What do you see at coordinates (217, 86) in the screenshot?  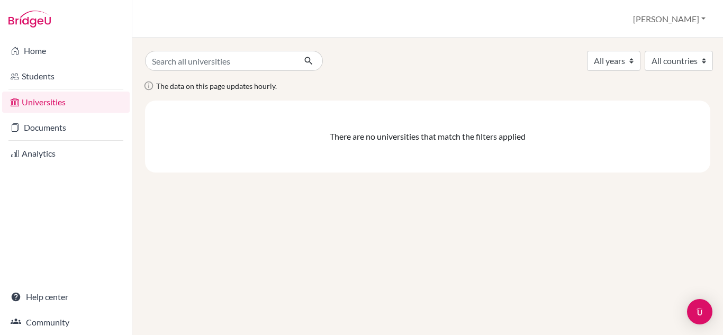 I see `span: The data on this page updates hourly.` at bounding box center [217, 86].